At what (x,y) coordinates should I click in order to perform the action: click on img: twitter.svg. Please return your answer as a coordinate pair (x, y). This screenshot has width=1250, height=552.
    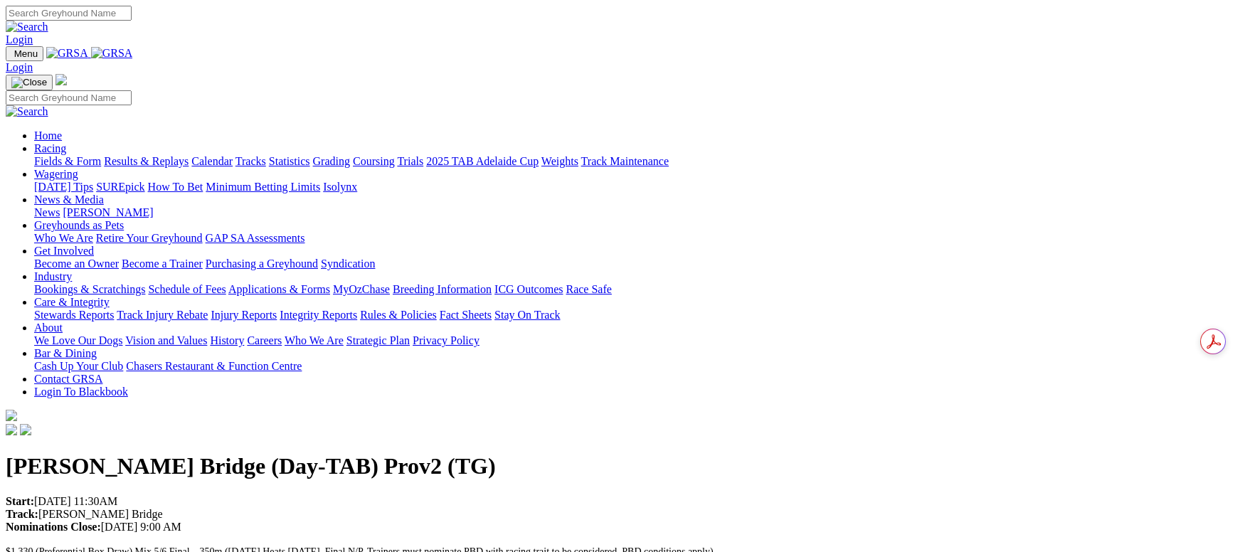
    Looking at the image, I should click on (26, 430).